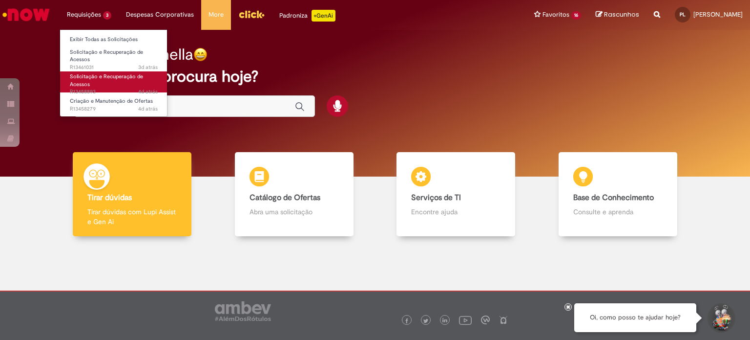  Describe the element at coordinates (84, 15) in the screenshot. I see `span: Requisições` at that location.